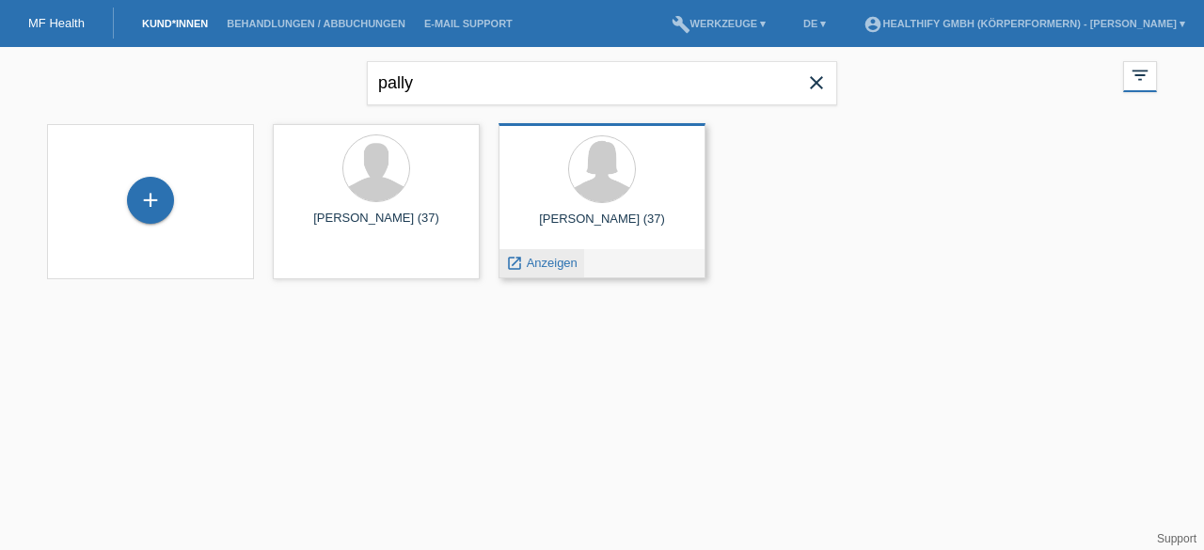 The height and width of the screenshot is (550, 1204). I want to click on span: Anzeigen, so click(552, 262).